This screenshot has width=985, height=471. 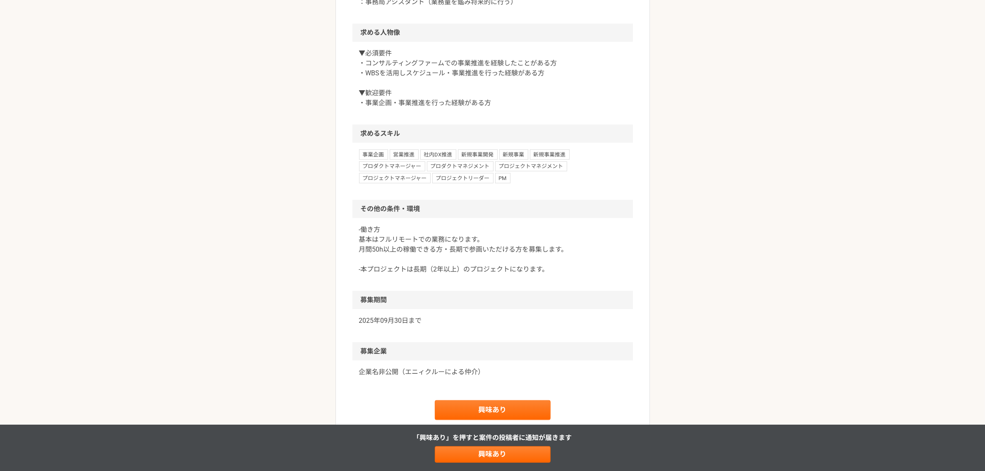 I want to click on span: 新規事業開発, so click(x=478, y=154).